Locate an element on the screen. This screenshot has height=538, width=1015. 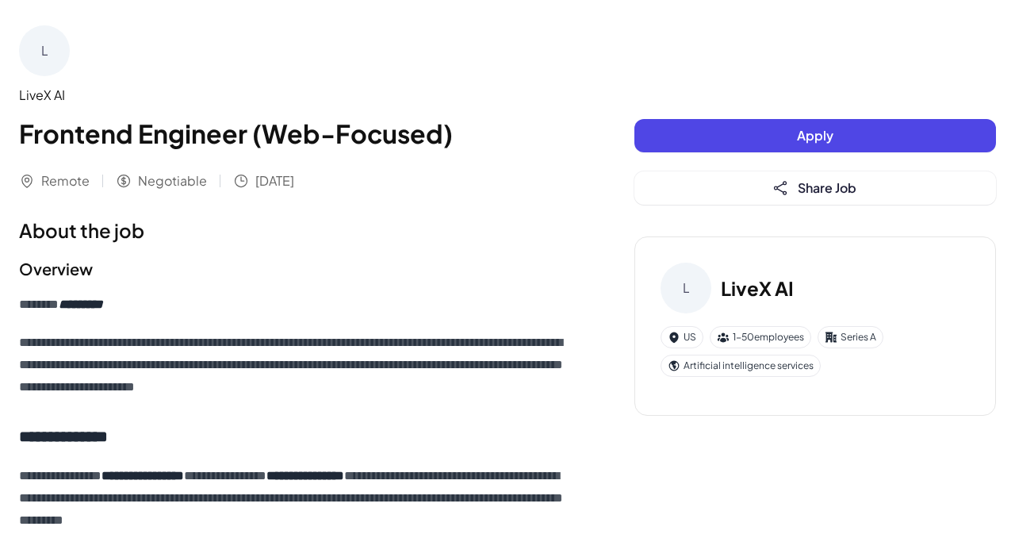
h3: LiveX AI is located at coordinates (757, 288).